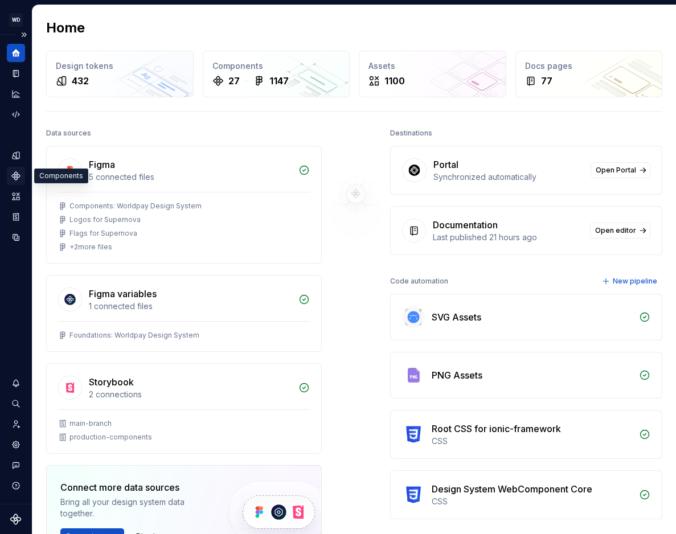 The height and width of the screenshot is (534, 676). Describe the element at coordinates (134, 487) in the screenshot. I see `div: Connect more data sources` at that location.